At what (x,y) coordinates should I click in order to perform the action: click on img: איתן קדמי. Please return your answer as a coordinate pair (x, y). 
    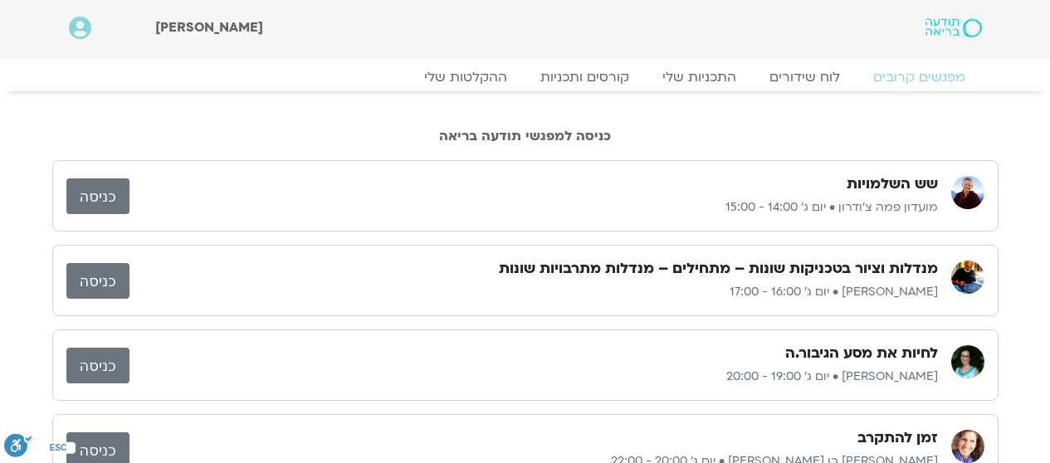
    Looking at the image, I should click on (968, 277).